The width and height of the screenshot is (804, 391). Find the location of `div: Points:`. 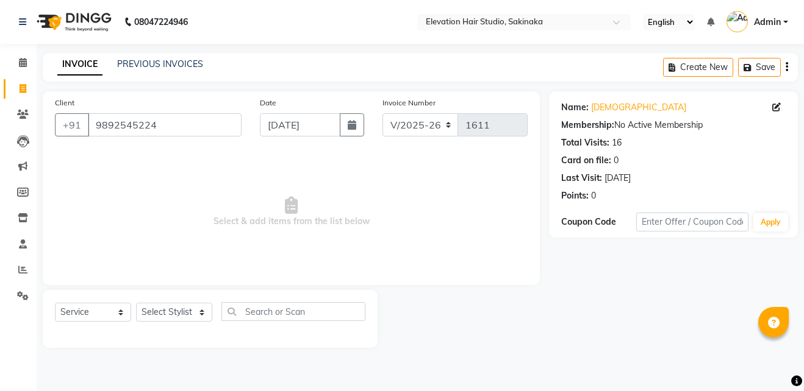

div: Points: is located at coordinates (574, 196).